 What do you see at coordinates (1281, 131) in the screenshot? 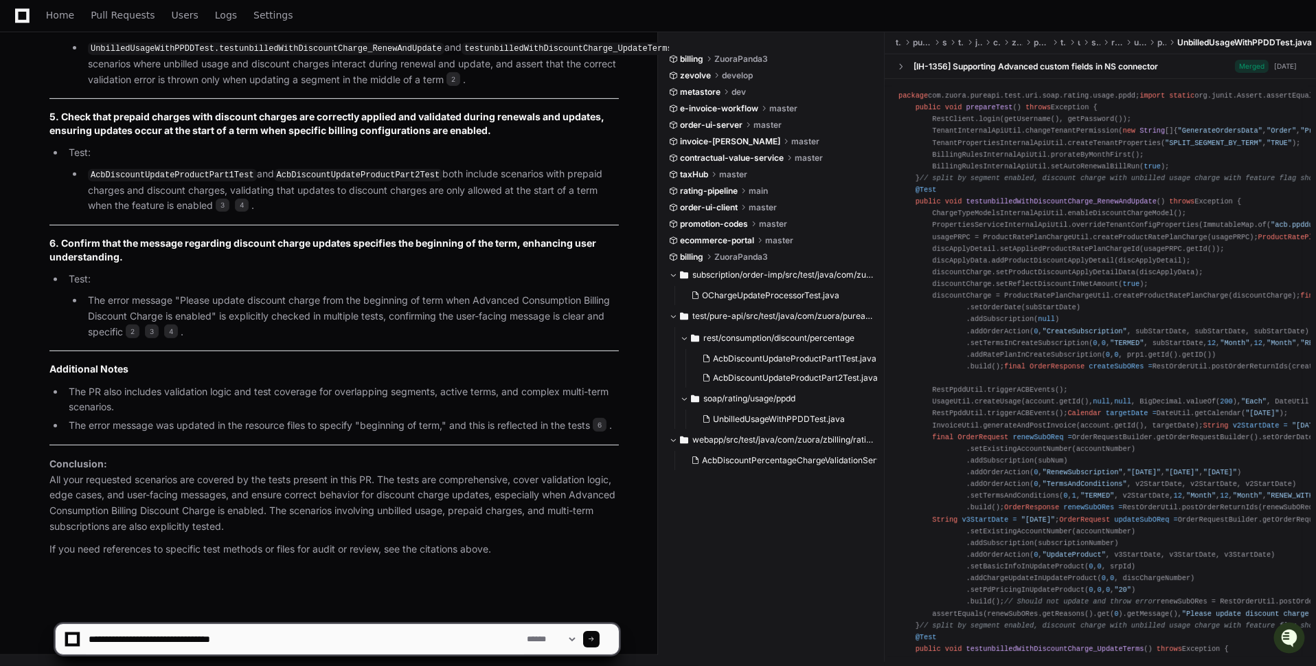
I see `span: "Order"` at bounding box center [1281, 131].